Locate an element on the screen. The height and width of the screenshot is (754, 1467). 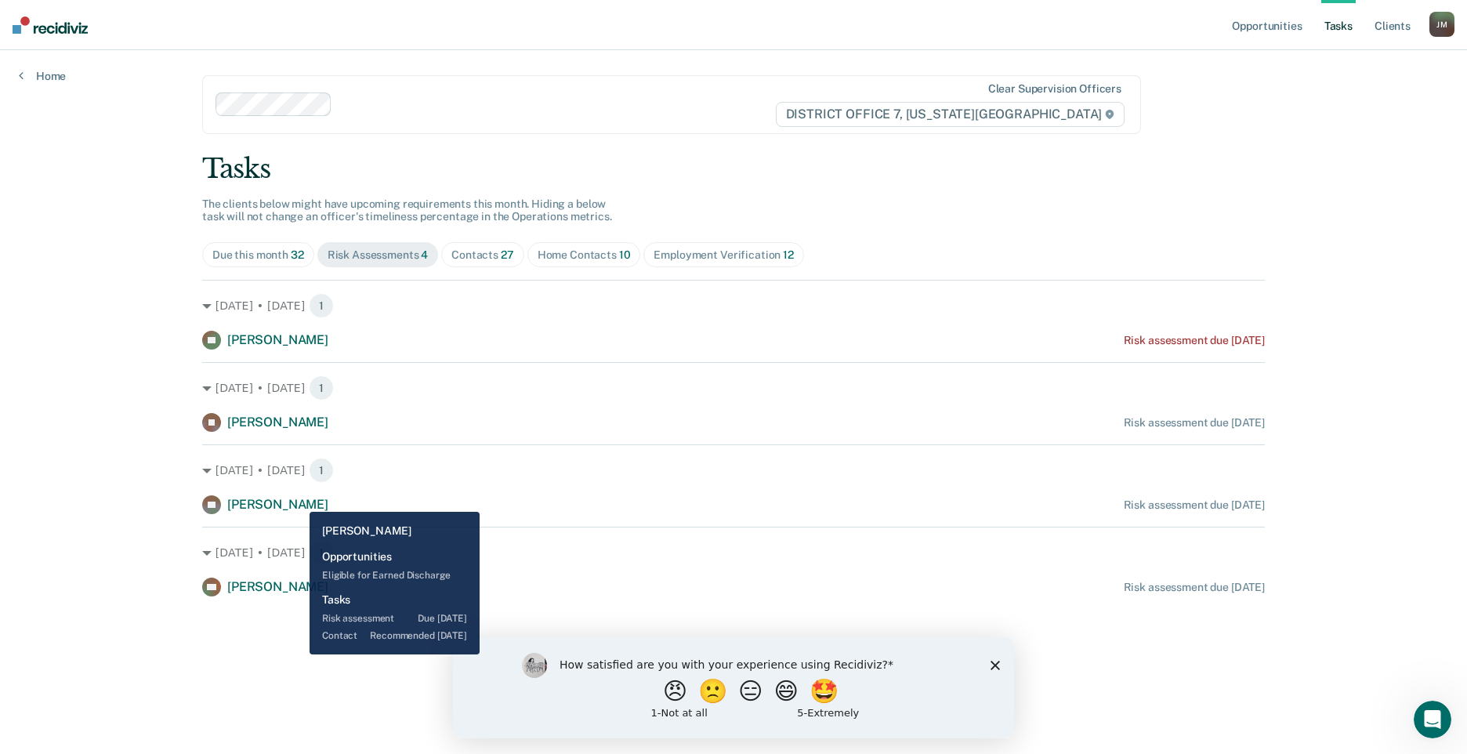
div: Contacts is located at coordinates (483, 255).